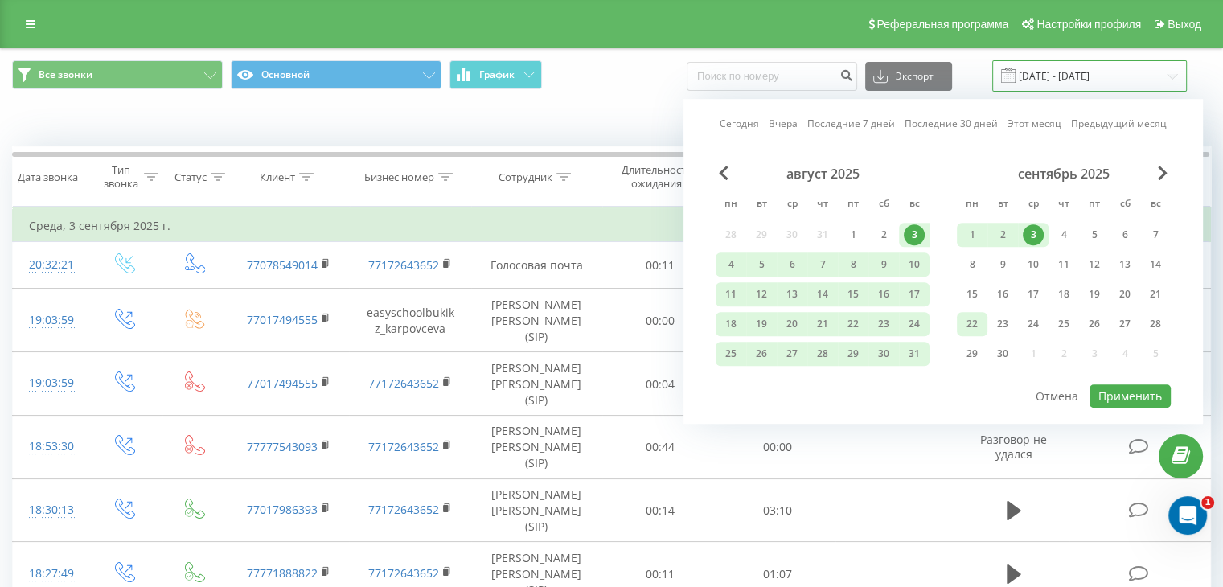 This screenshot has height=587, width=1223. I want to click on button: Применить, so click(1129, 395).